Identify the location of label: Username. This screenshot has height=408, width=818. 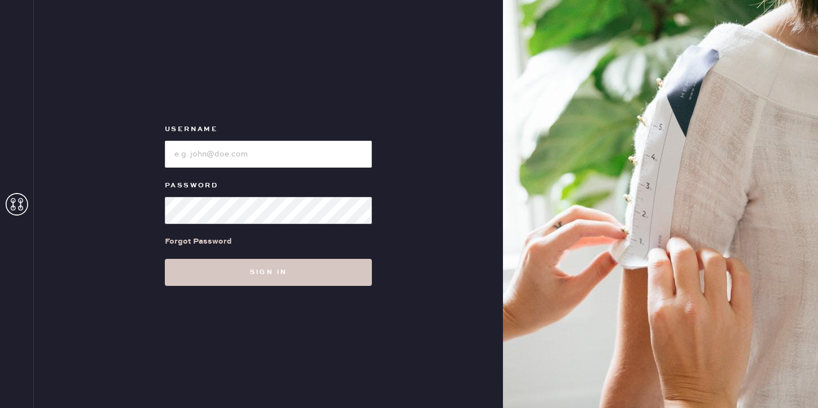
(268, 129).